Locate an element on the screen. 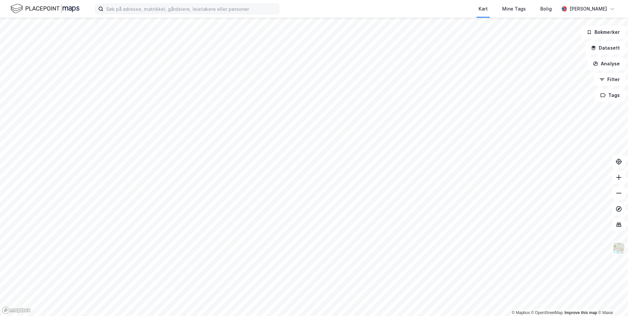 The image size is (628, 316). img: Z is located at coordinates (619, 248).